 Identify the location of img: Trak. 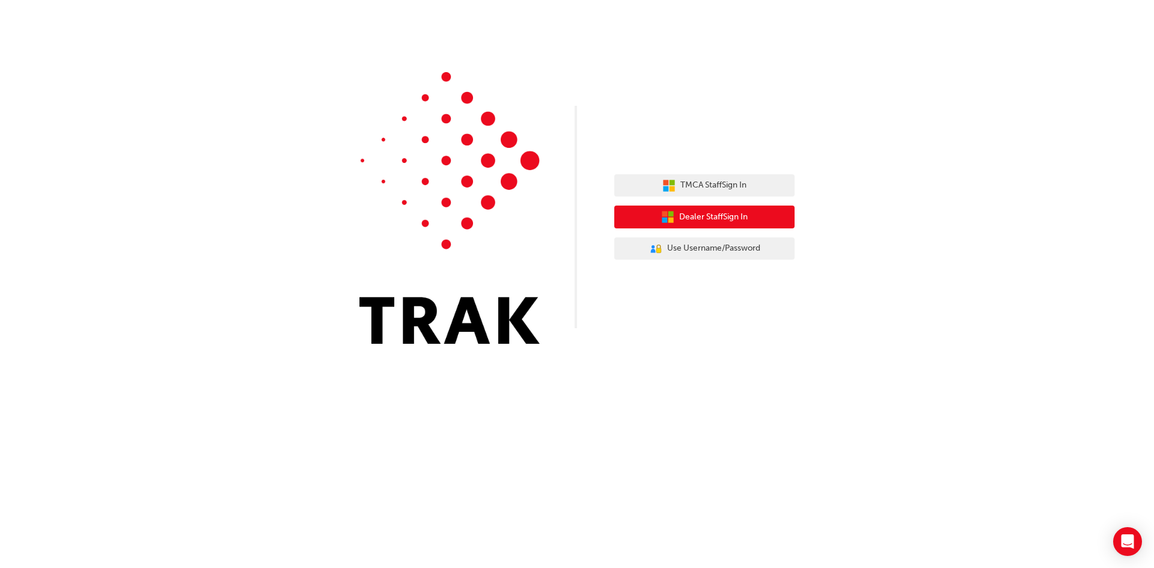
(449, 208).